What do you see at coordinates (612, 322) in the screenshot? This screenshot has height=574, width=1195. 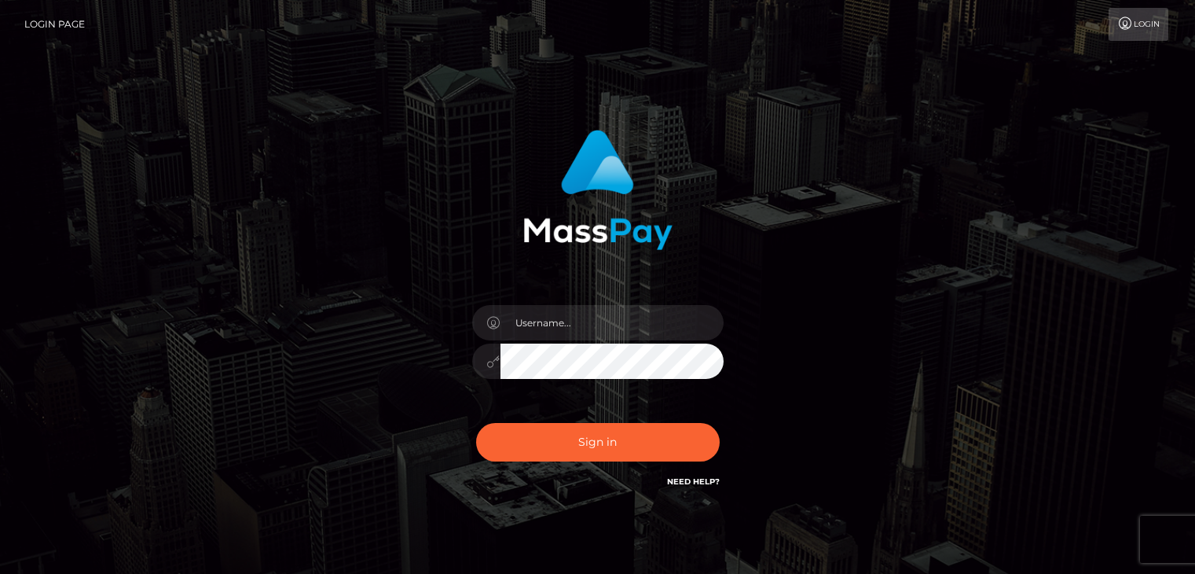 I see `input: Username...` at bounding box center [612, 322].